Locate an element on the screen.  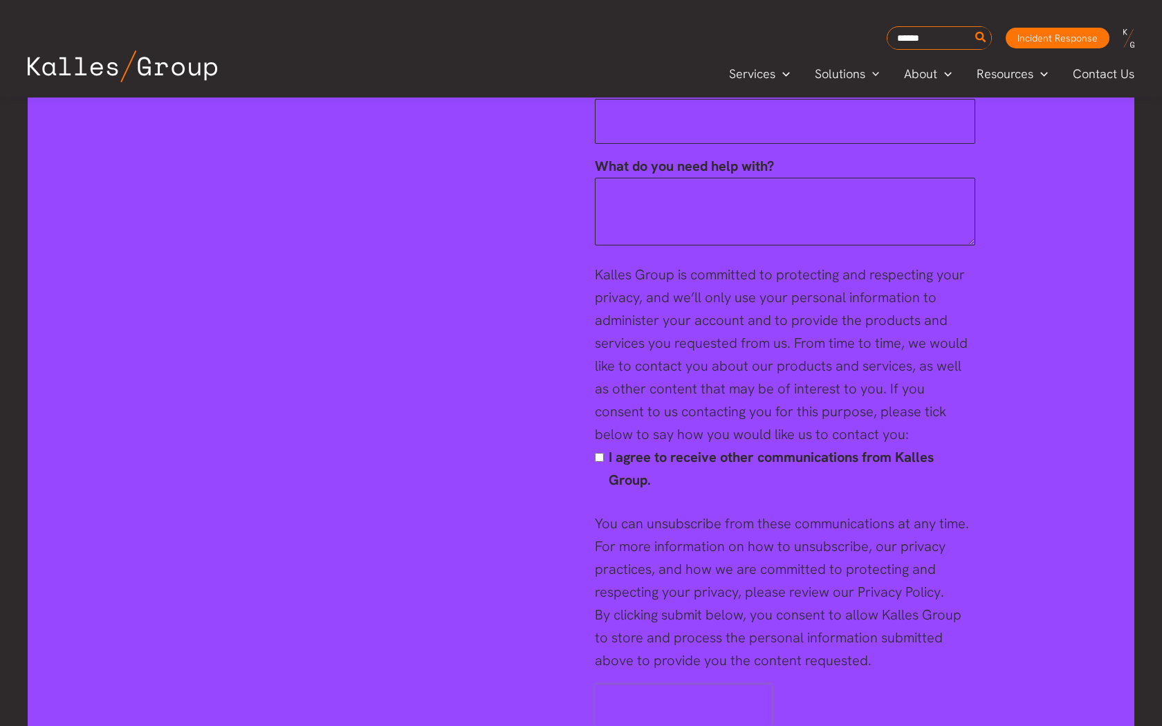
div: Incident Response is located at coordinates (1058, 38).